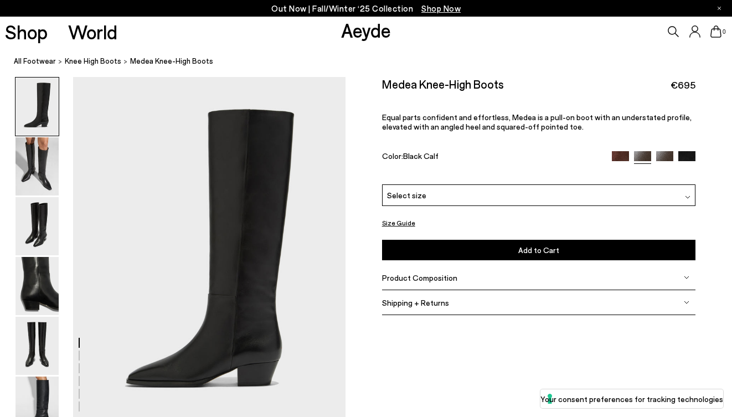  Describe the element at coordinates (93, 61) in the screenshot. I see `a: knee high boots` at that location.